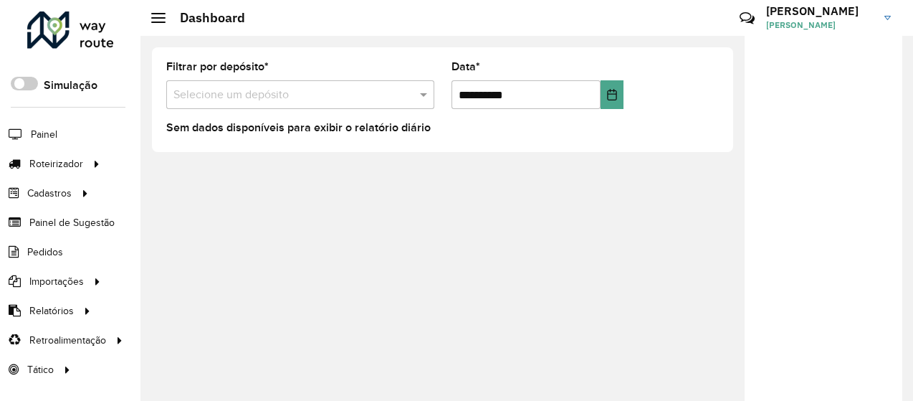  What do you see at coordinates (466, 67) in the screenshot?
I see `label: Data` at bounding box center [466, 67].